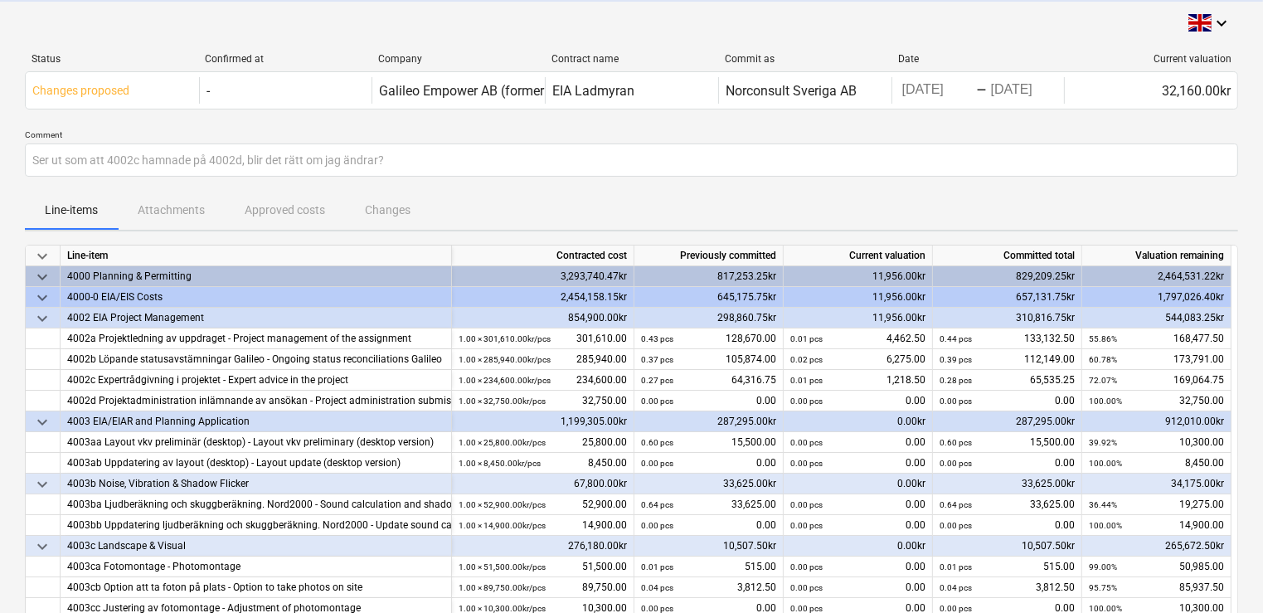 This screenshot has width=1263, height=613. Describe the element at coordinates (255, 318) in the screenshot. I see `div: 4002 EIA Project Management` at that location.